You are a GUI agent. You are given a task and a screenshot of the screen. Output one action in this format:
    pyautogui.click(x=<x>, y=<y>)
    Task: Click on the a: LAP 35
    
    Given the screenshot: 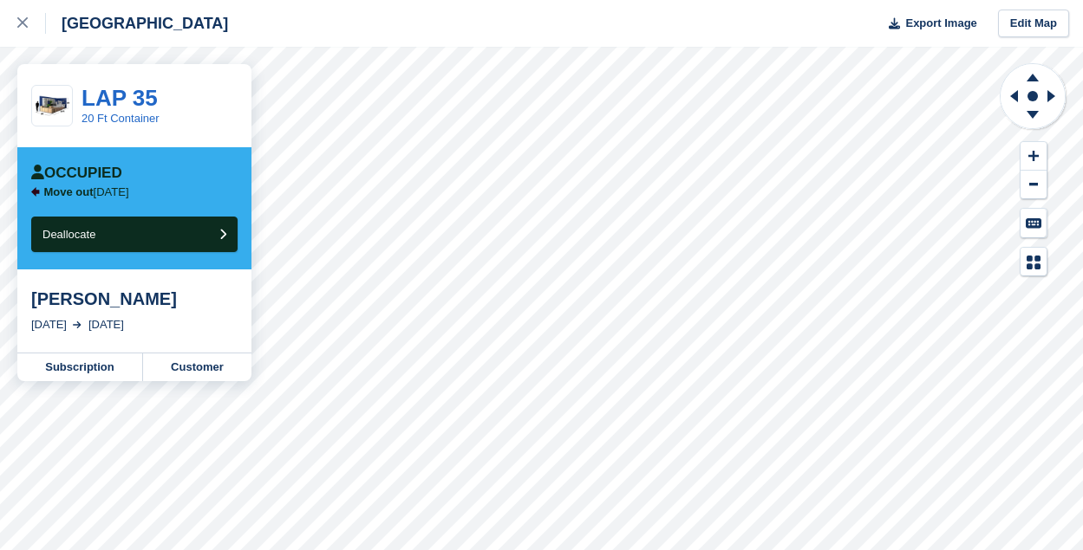 What is the action you would take?
    pyautogui.click(x=120, y=98)
    